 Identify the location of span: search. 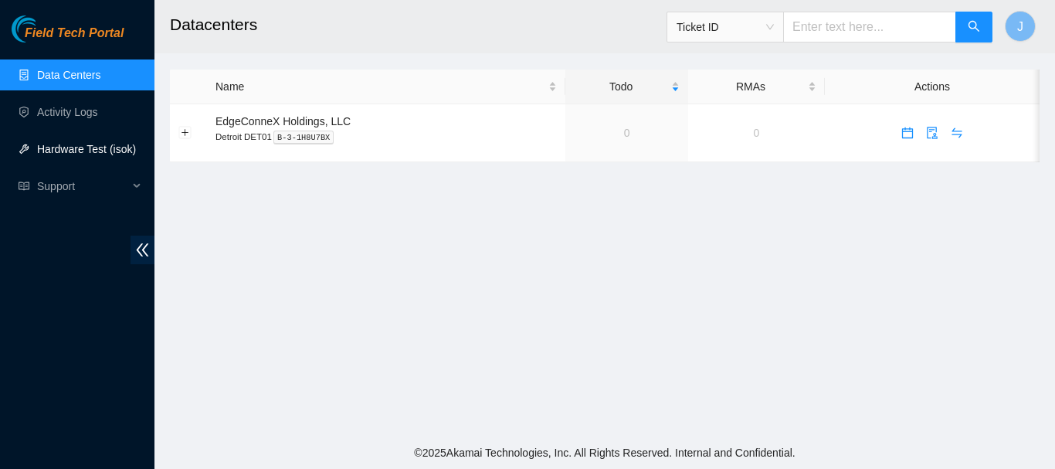
(974, 27).